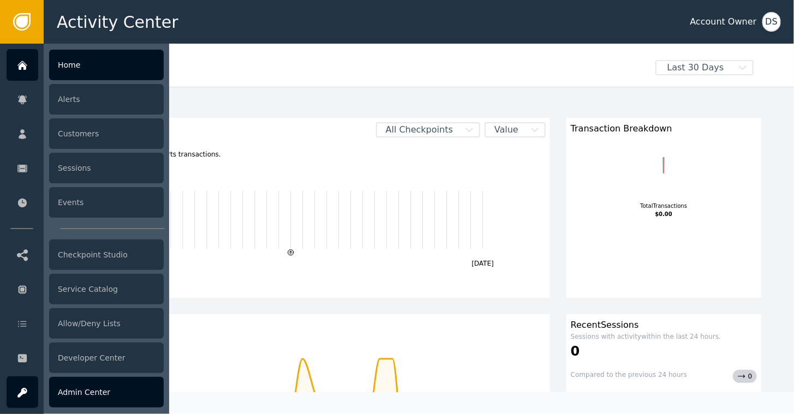 The width and height of the screenshot is (794, 414). I want to click on a: Developer Center, so click(85, 358).